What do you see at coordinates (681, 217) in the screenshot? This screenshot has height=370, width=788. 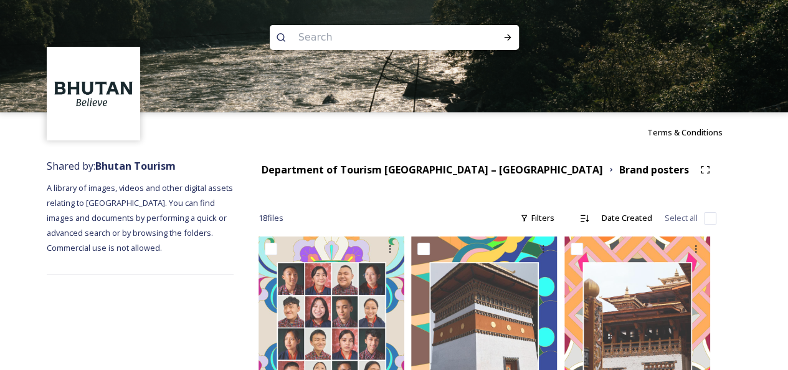 I see `span: Select all` at bounding box center [681, 217].